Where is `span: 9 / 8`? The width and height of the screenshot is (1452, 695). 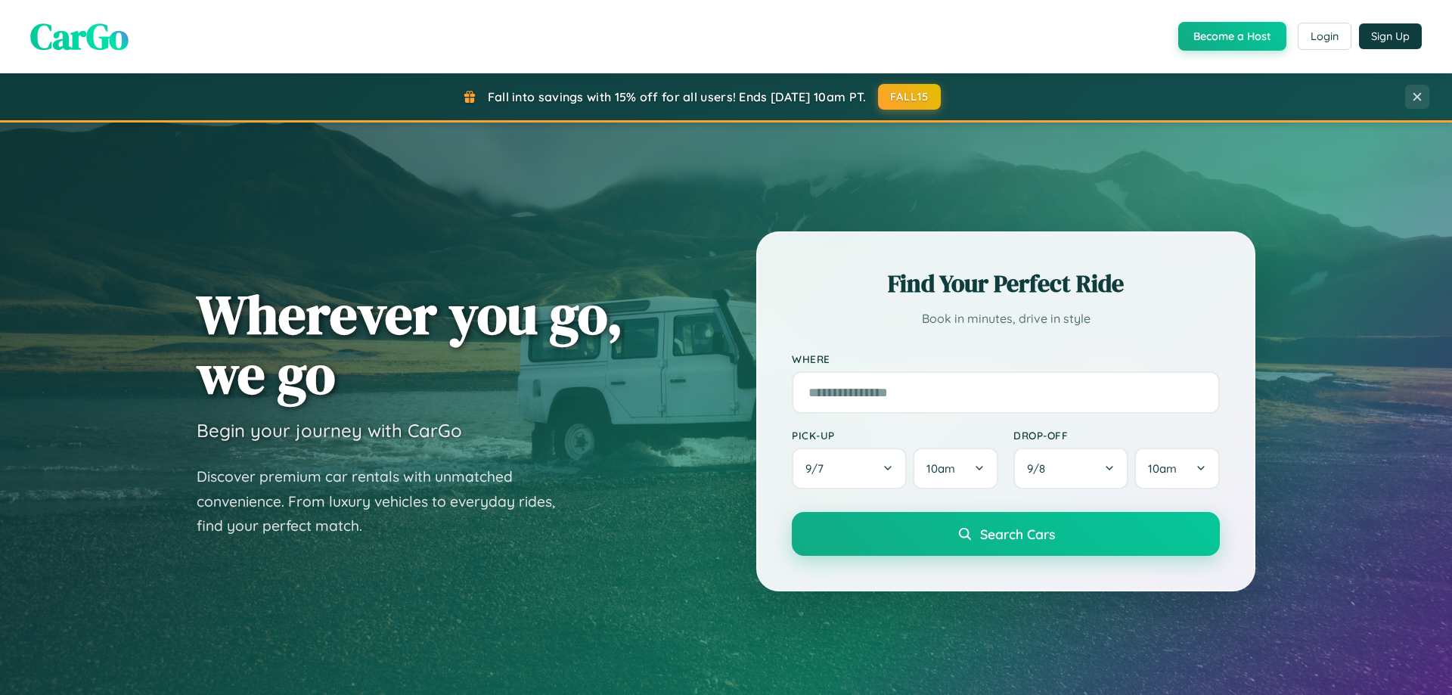 span: 9 / 8 is located at coordinates (1040, 468).